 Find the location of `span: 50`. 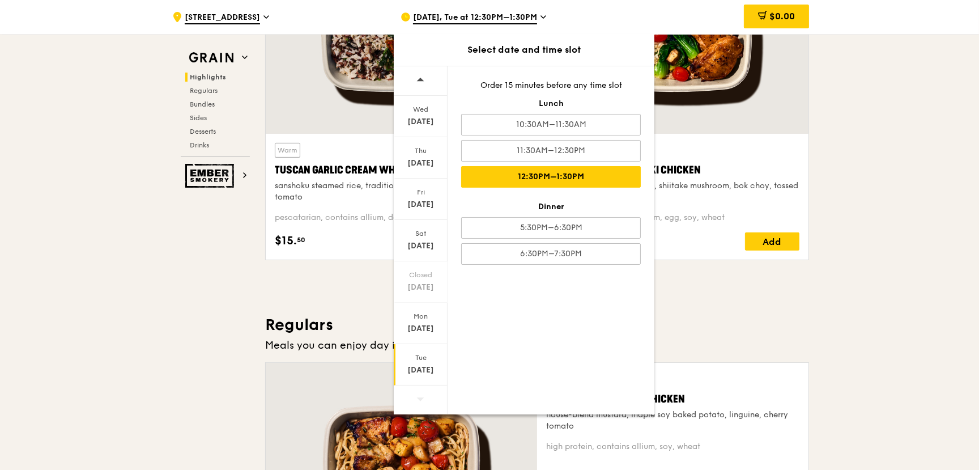

span: 50 is located at coordinates (301, 240).